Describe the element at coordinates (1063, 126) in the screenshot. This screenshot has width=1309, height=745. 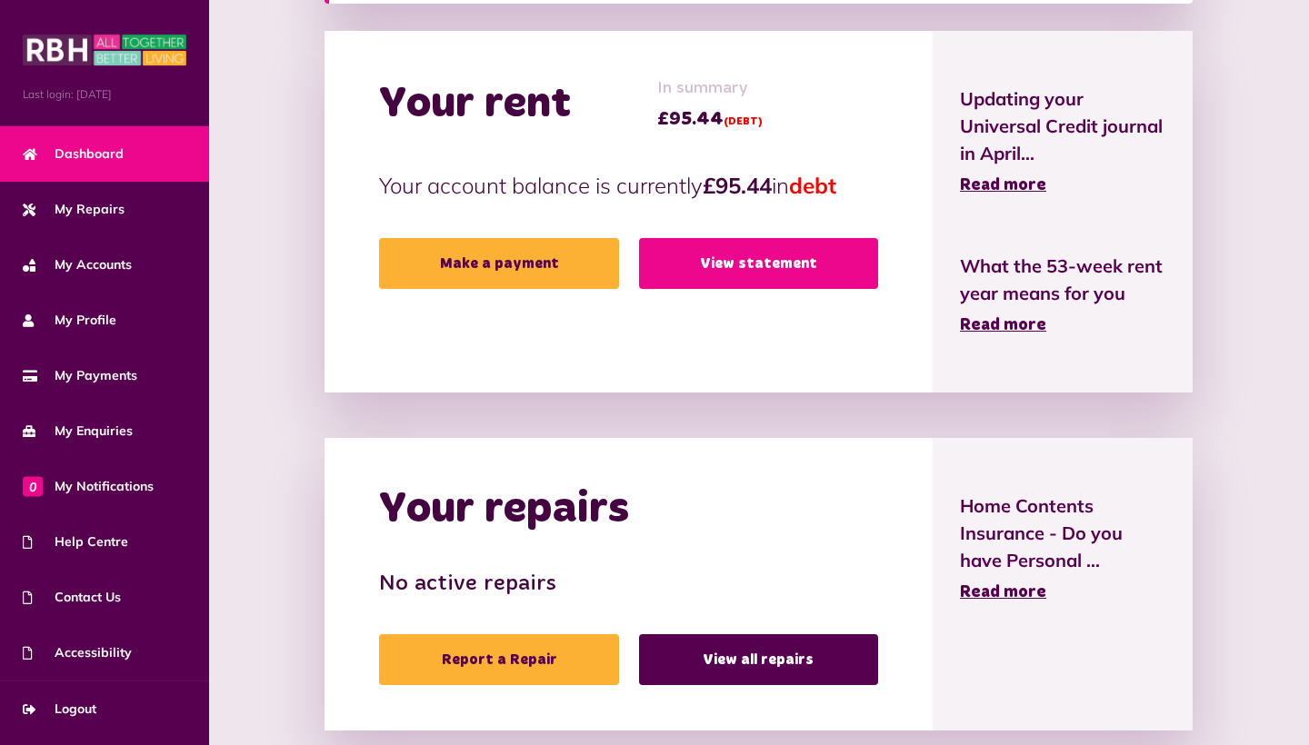
I see `span: Updating your Universal Credit journal in April...` at that location.